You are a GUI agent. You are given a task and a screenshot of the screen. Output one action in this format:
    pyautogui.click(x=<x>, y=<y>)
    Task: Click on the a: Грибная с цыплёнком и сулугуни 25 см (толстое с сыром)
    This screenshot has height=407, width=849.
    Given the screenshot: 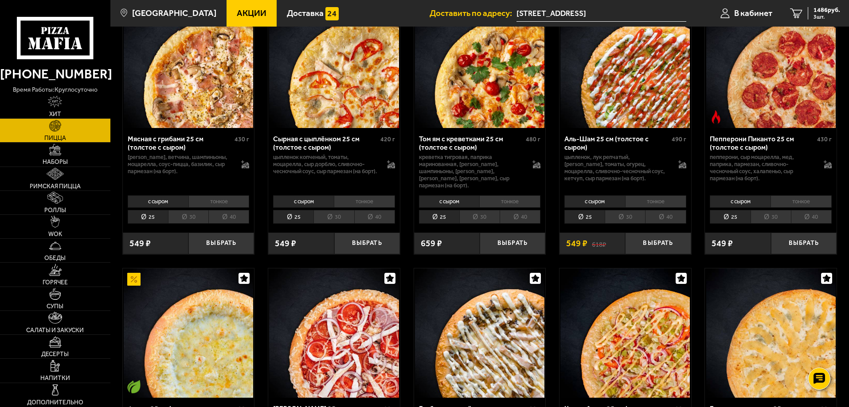 What is the action you would take?
    pyautogui.click(x=480, y=333)
    